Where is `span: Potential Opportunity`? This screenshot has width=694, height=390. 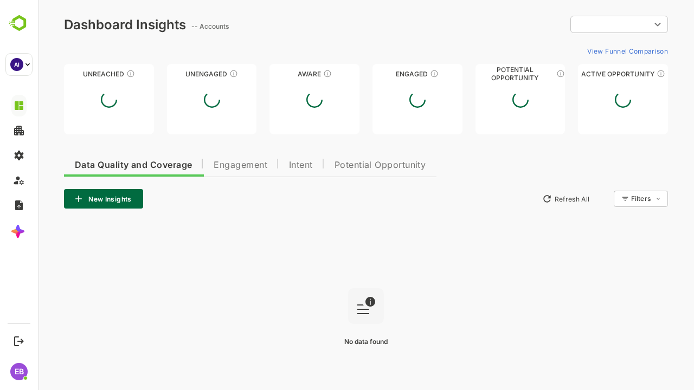 span: Potential Opportunity is located at coordinates (342, 165).